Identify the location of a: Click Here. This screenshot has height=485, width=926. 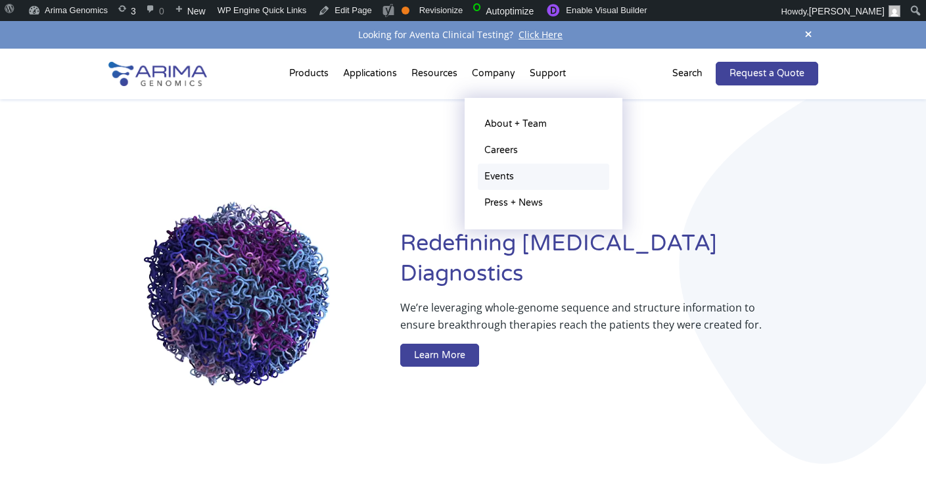
(540, 34).